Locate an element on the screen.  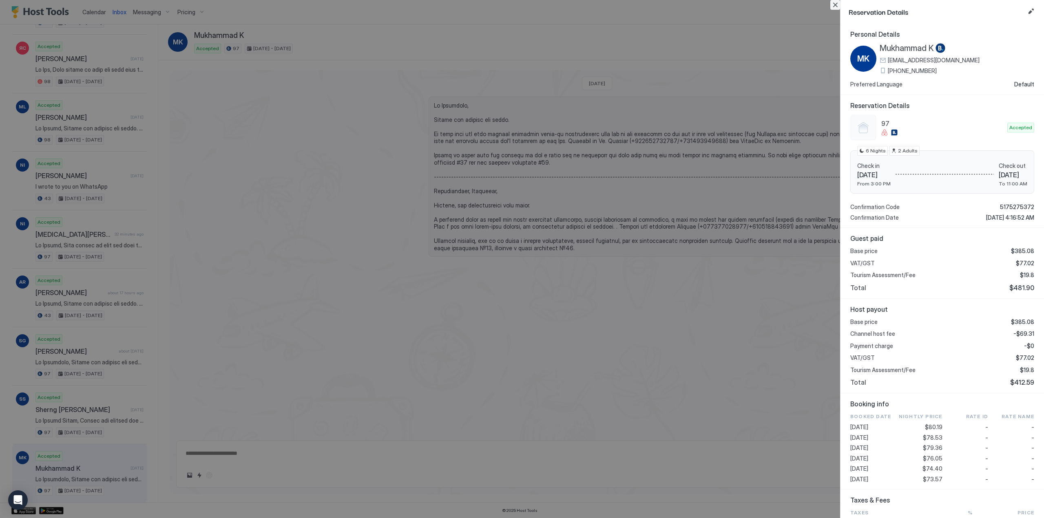
span: 2 Adults is located at coordinates (908, 151).